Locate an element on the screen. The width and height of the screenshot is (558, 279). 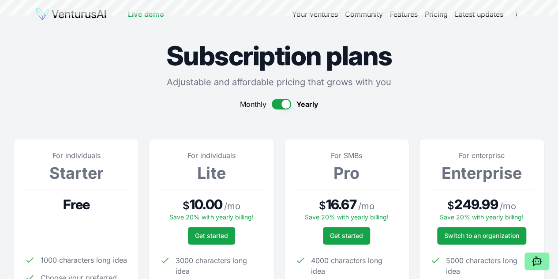
p: Adjustable and affordable pricing that grows with you is located at coordinates (279, 82).